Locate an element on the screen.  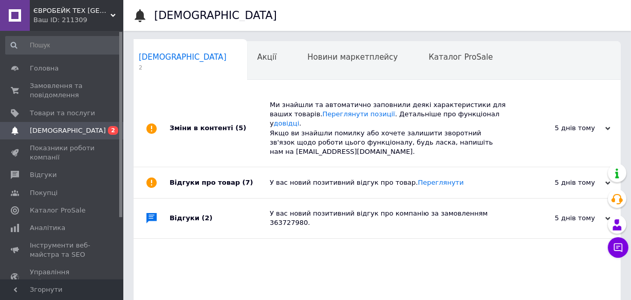
a: Переглянути позиції is located at coordinates (359, 114).